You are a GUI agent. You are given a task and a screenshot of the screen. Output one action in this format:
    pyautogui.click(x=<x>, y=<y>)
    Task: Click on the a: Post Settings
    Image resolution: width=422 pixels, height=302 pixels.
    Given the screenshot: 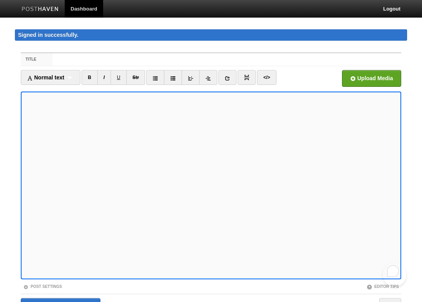 What is the action you would take?
    pyautogui.click(x=42, y=287)
    